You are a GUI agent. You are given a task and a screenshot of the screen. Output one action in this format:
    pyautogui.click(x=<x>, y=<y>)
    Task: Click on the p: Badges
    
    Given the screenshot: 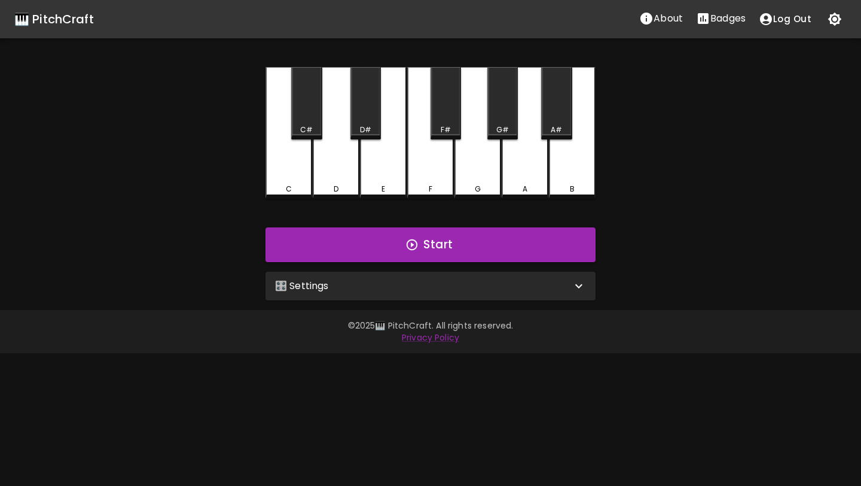 What is the action you would take?
    pyautogui.click(x=728, y=19)
    